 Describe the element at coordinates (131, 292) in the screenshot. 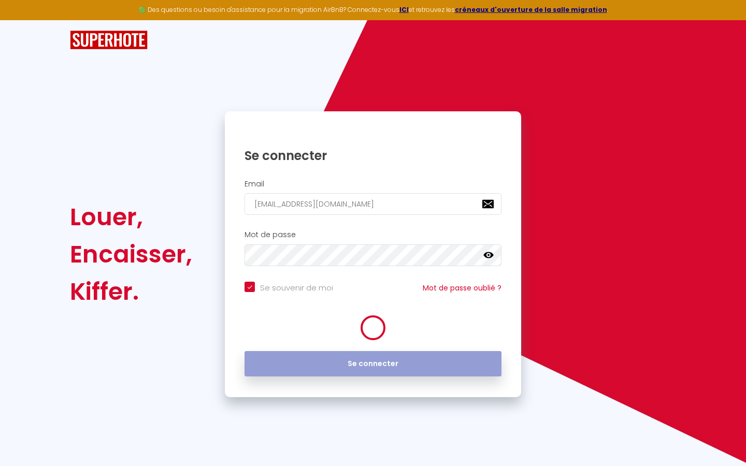

I see `div: Kiffer.` at that location.